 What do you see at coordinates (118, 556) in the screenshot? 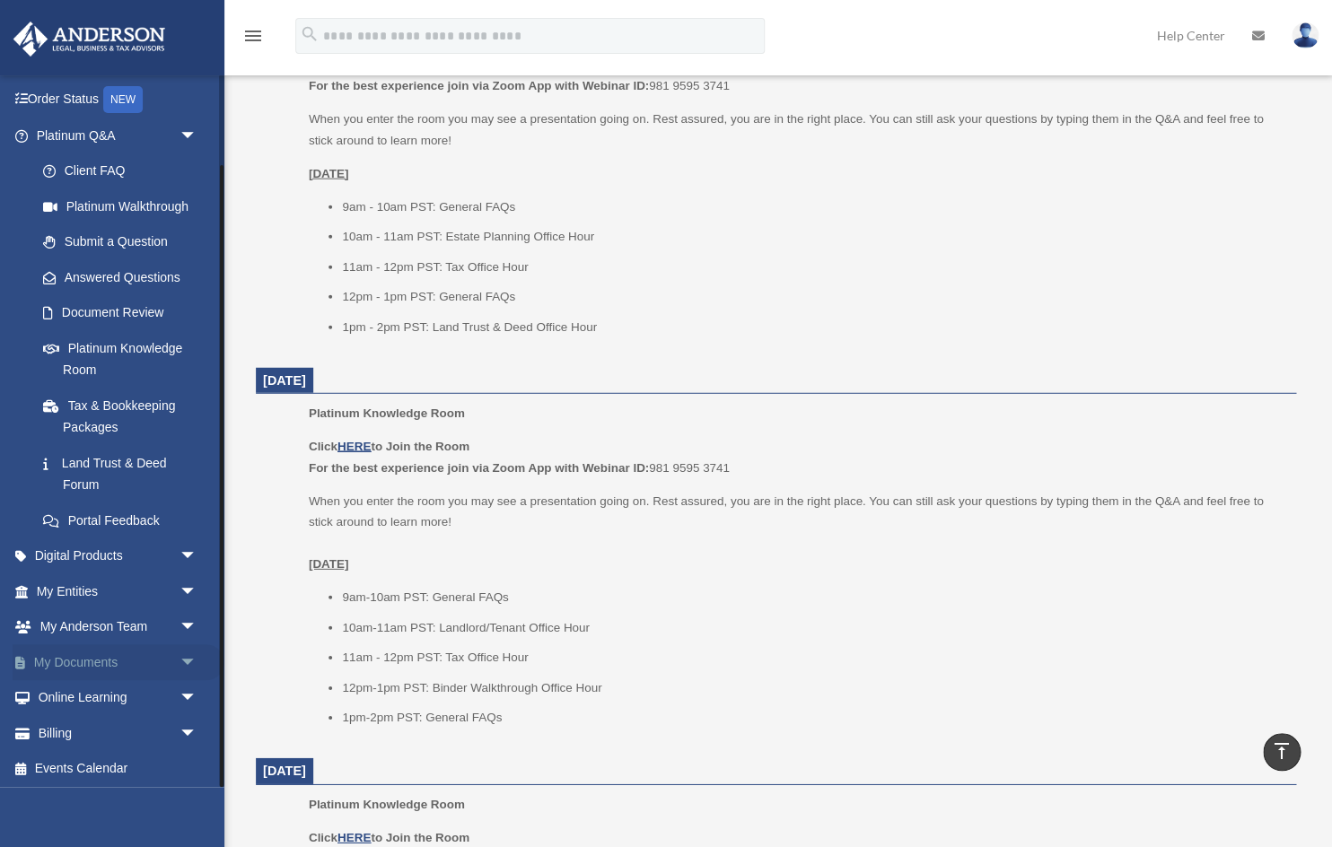
I see `a: Digital Productsarrow_drop_down` at bounding box center [118, 556].